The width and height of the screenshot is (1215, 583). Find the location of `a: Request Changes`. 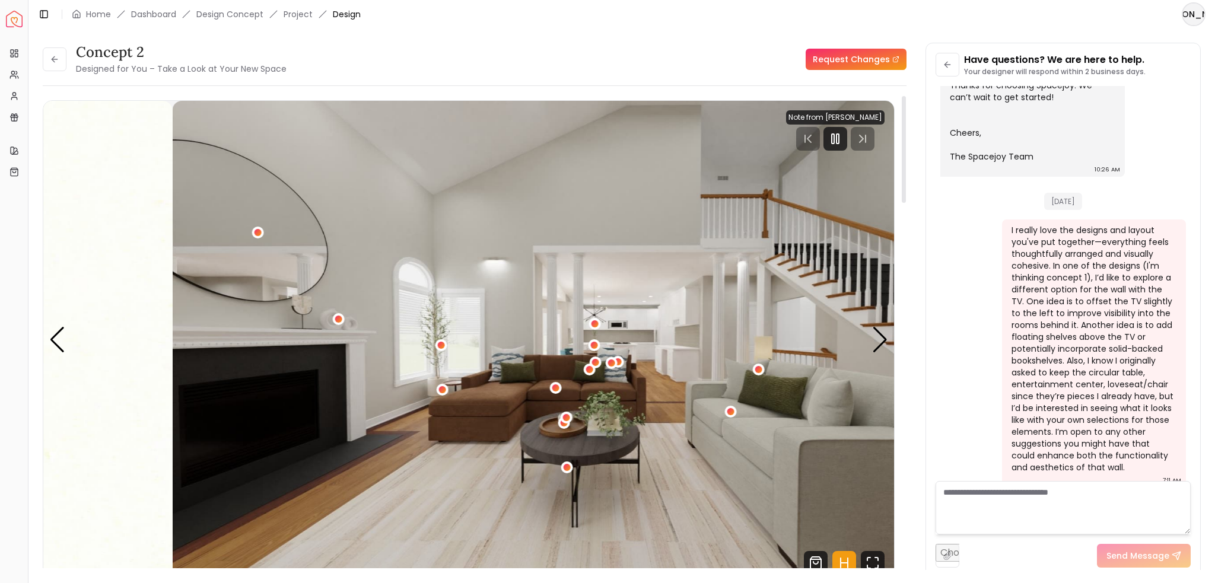

a: Request Changes is located at coordinates (856, 59).